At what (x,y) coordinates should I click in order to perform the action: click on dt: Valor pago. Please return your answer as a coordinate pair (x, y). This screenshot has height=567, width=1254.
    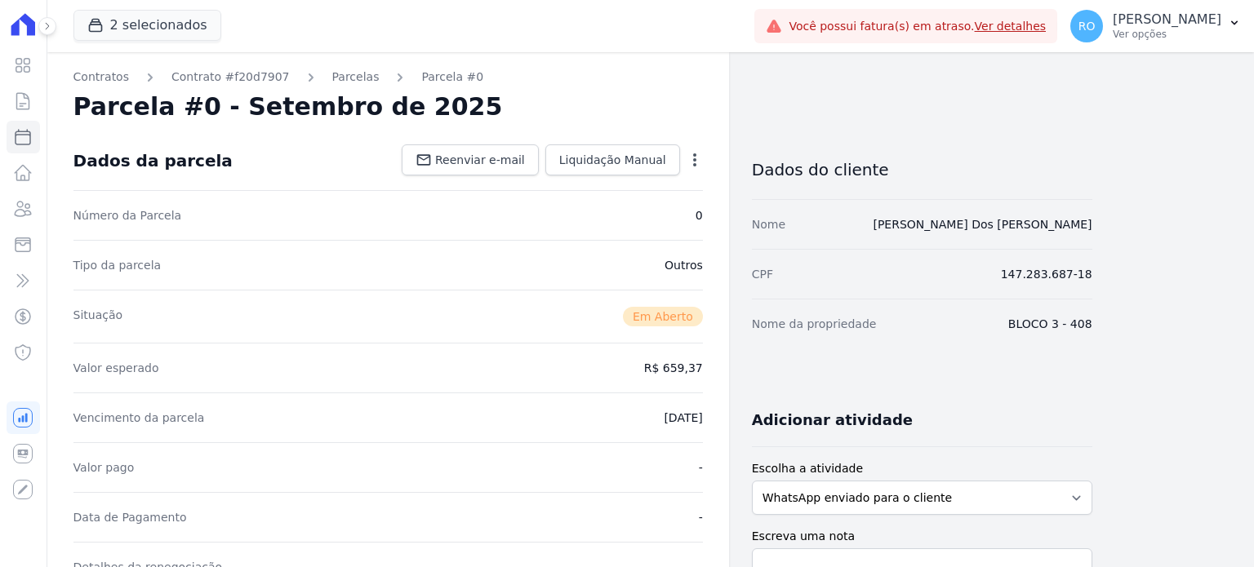
    Looking at the image, I should click on (104, 468).